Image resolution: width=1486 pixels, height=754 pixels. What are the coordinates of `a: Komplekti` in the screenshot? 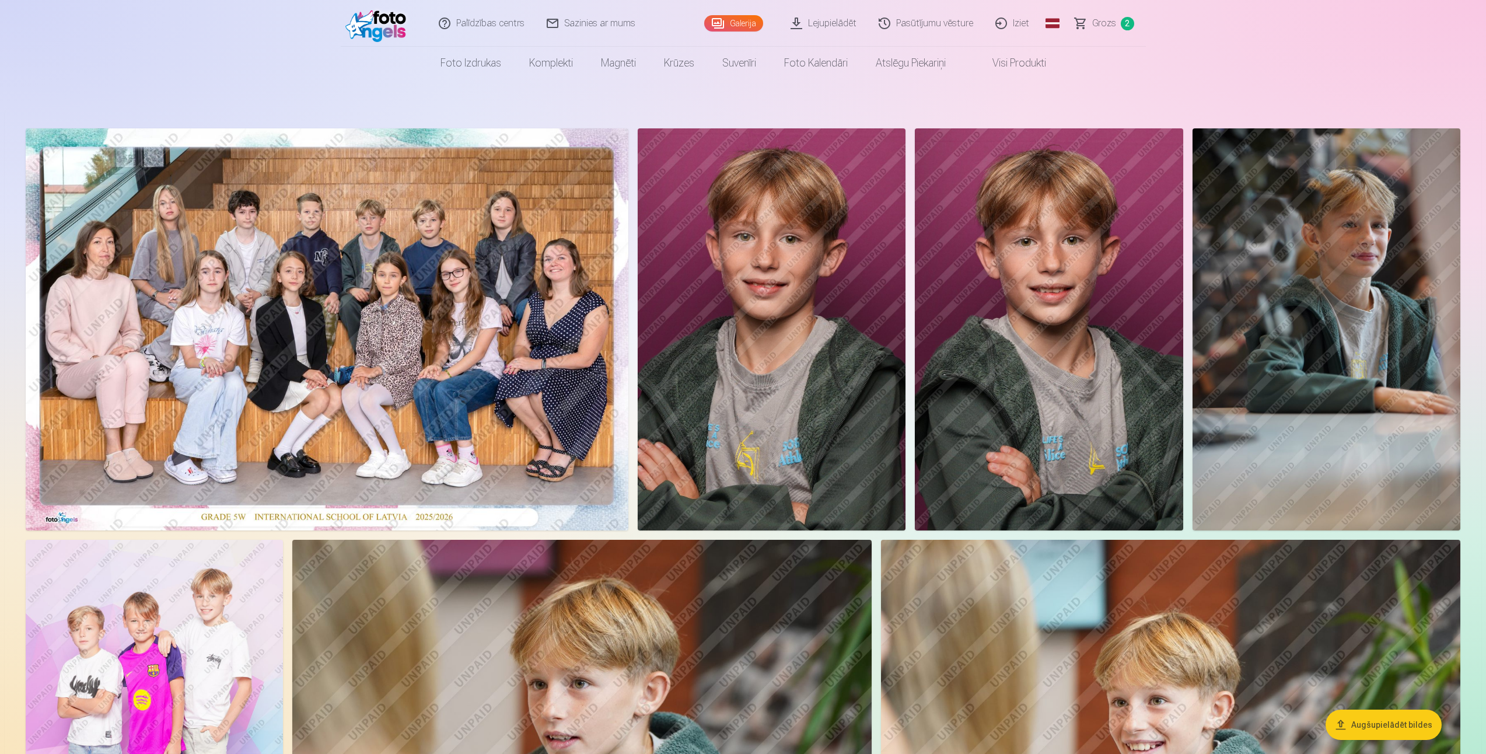 It's located at (551, 63).